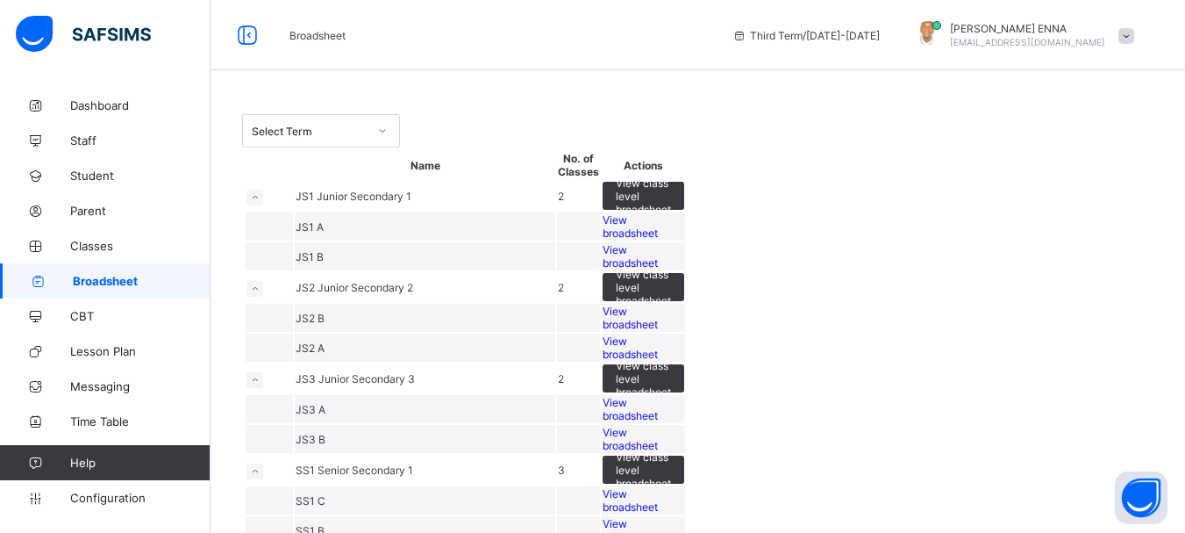 Image resolution: width=1185 pixels, height=533 pixels. Describe the element at coordinates (806, 35) in the screenshot. I see `span: session/term information` at that location.